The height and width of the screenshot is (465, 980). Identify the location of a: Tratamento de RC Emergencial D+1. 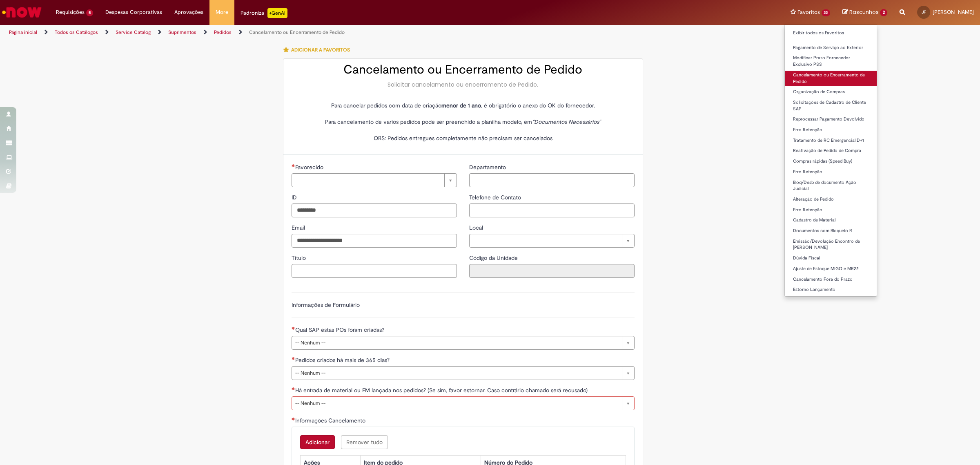
(831, 140).